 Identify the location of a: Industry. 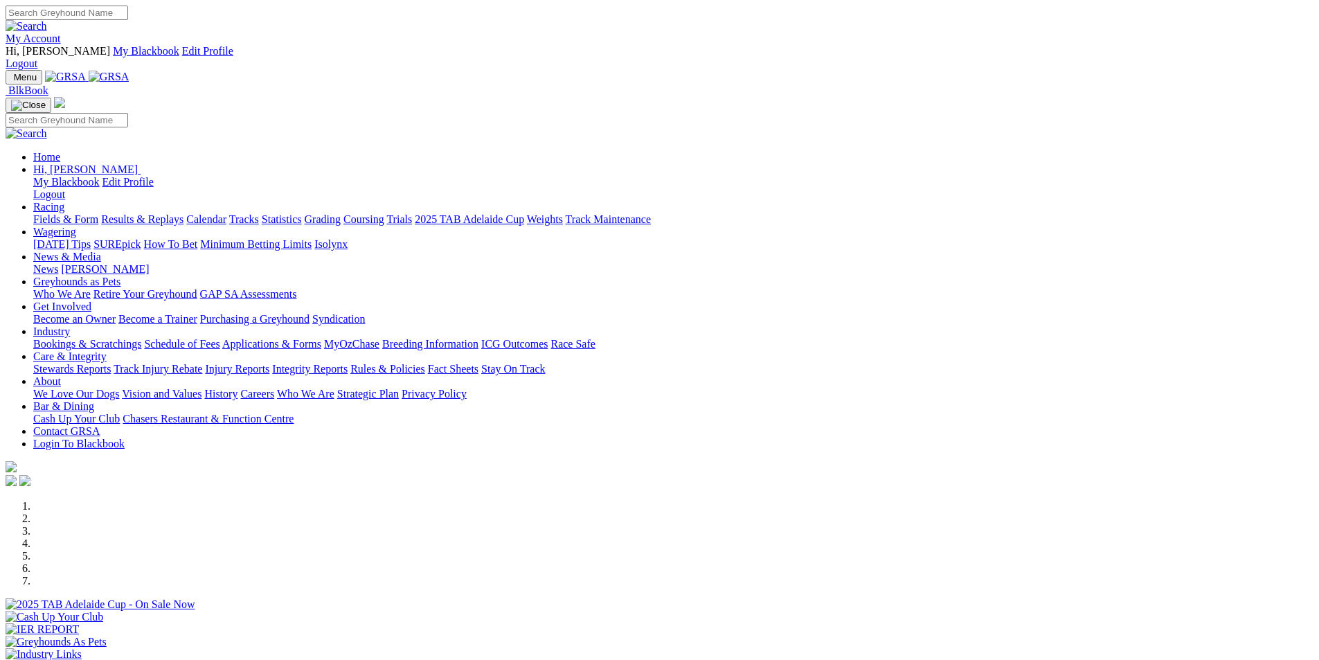
(51, 331).